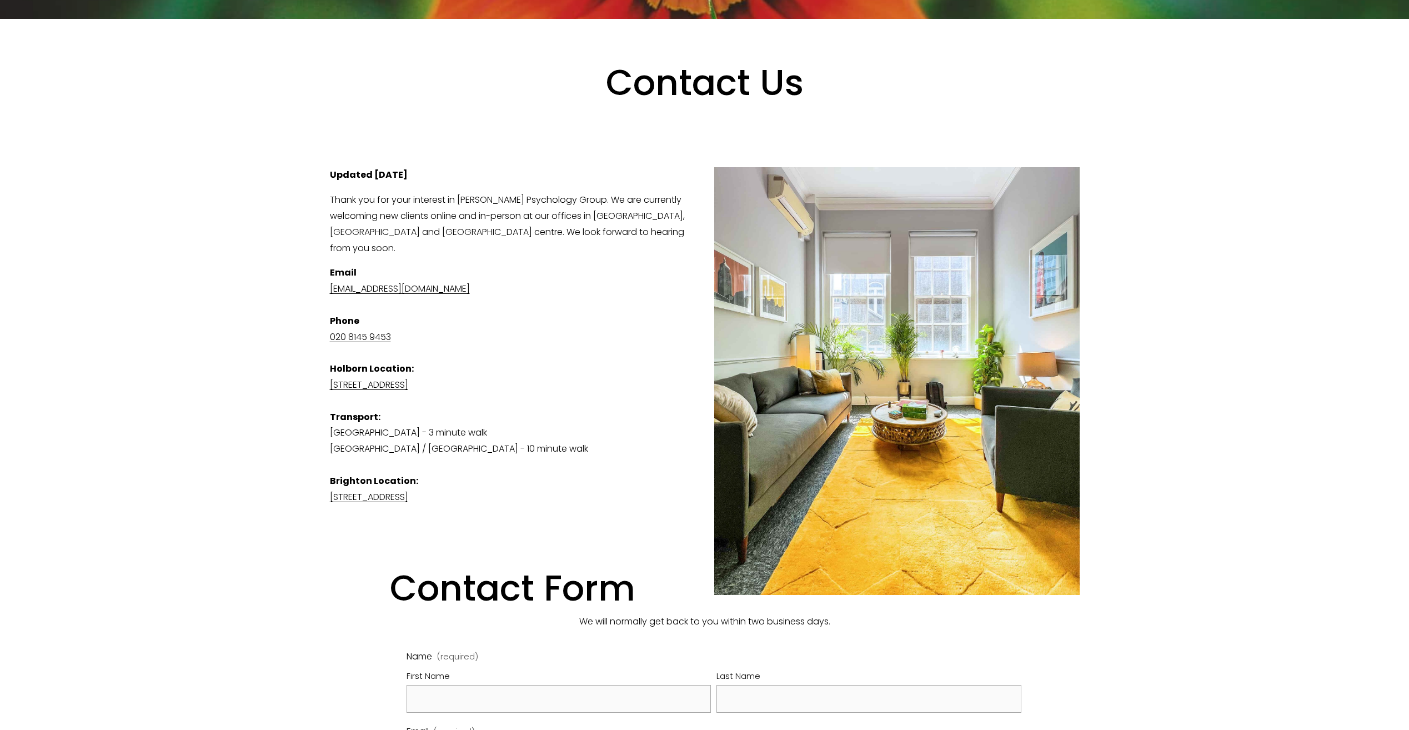 Image resolution: width=1409 pixels, height=730 pixels. I want to click on div: Last Name, so click(869, 677).